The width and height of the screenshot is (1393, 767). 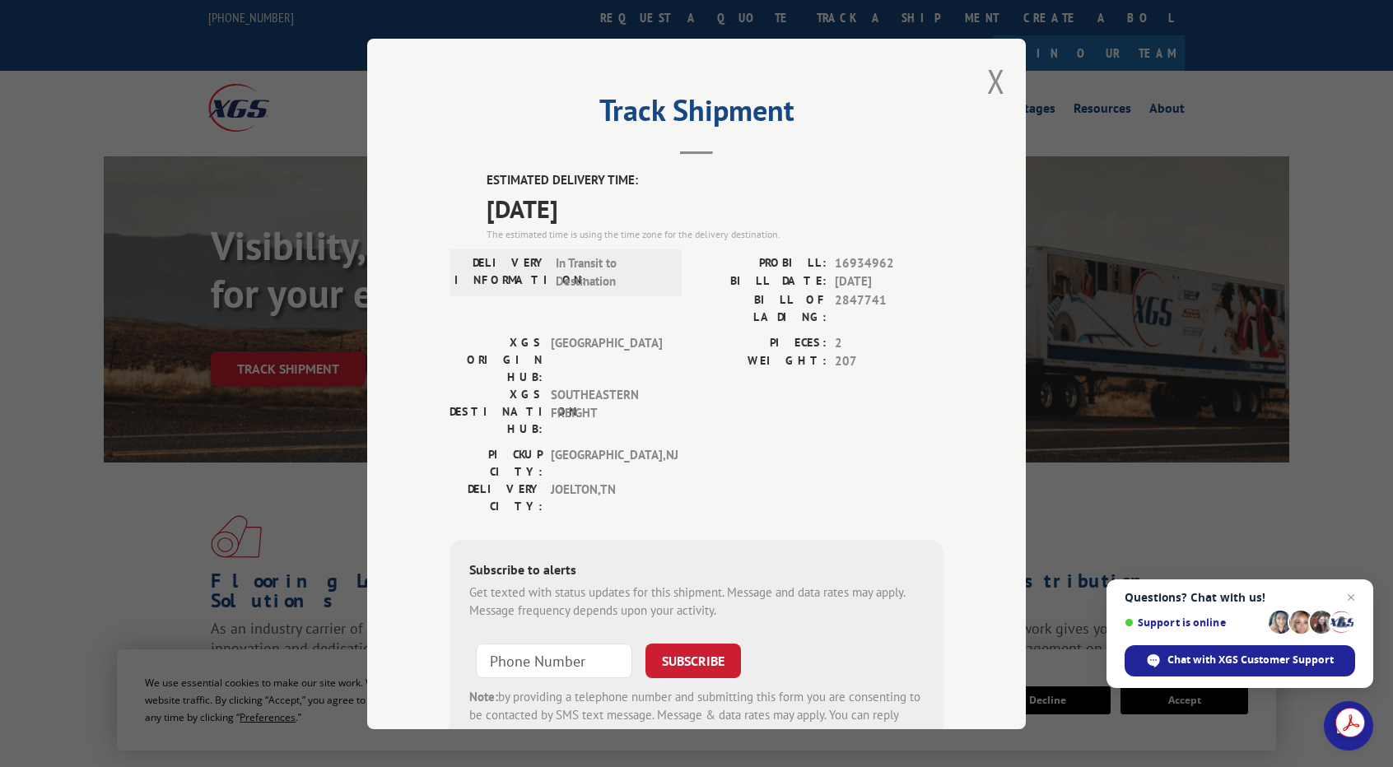 What do you see at coordinates (762, 263) in the screenshot?
I see `label: PROBILL:` at bounding box center [762, 263].